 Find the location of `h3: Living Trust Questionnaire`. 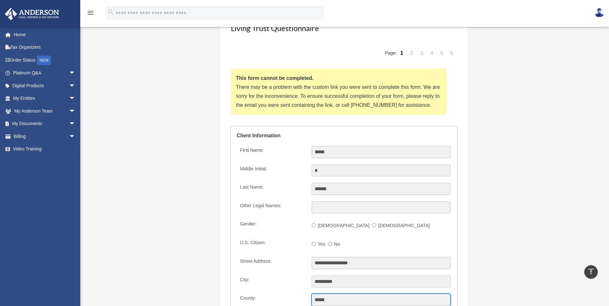

h3: Living Trust Questionnaire is located at coordinates (344, 30).